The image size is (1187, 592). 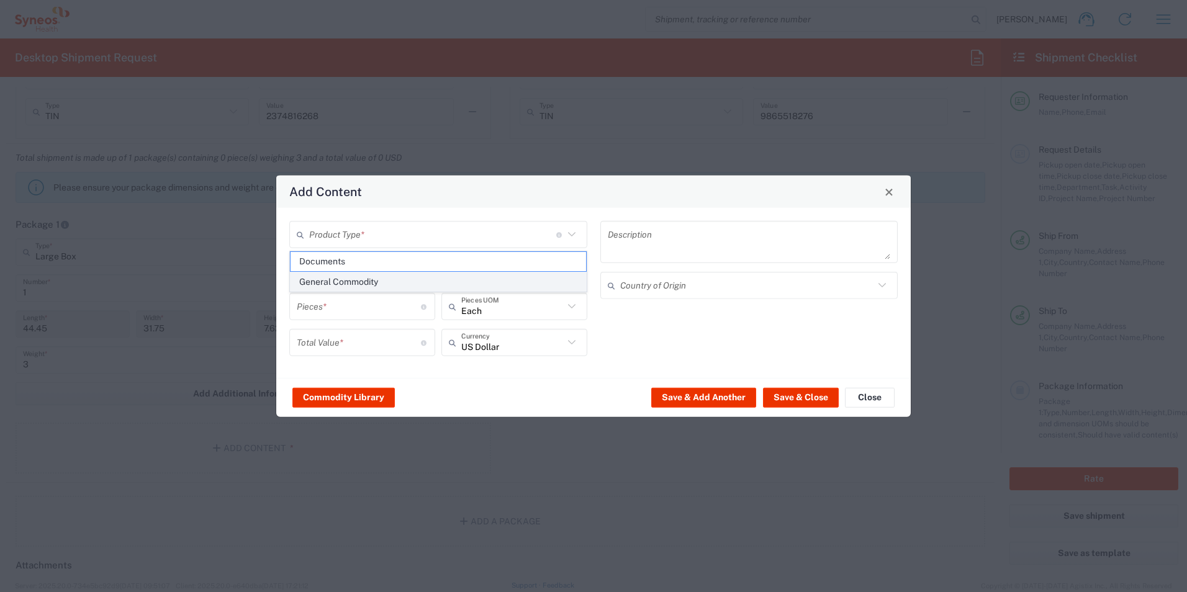 What do you see at coordinates (438, 261) in the screenshot?
I see `span: Documents` at bounding box center [438, 261].